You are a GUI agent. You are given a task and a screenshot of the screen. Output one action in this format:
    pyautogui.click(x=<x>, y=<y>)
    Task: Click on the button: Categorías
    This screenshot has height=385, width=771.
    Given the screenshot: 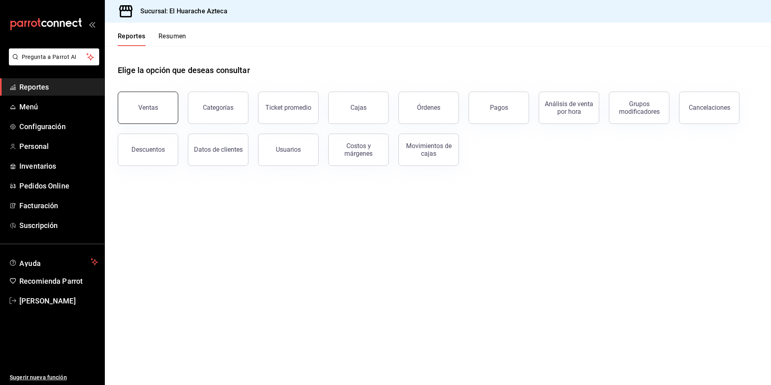 What is the action you would take?
    pyautogui.click(x=218, y=108)
    